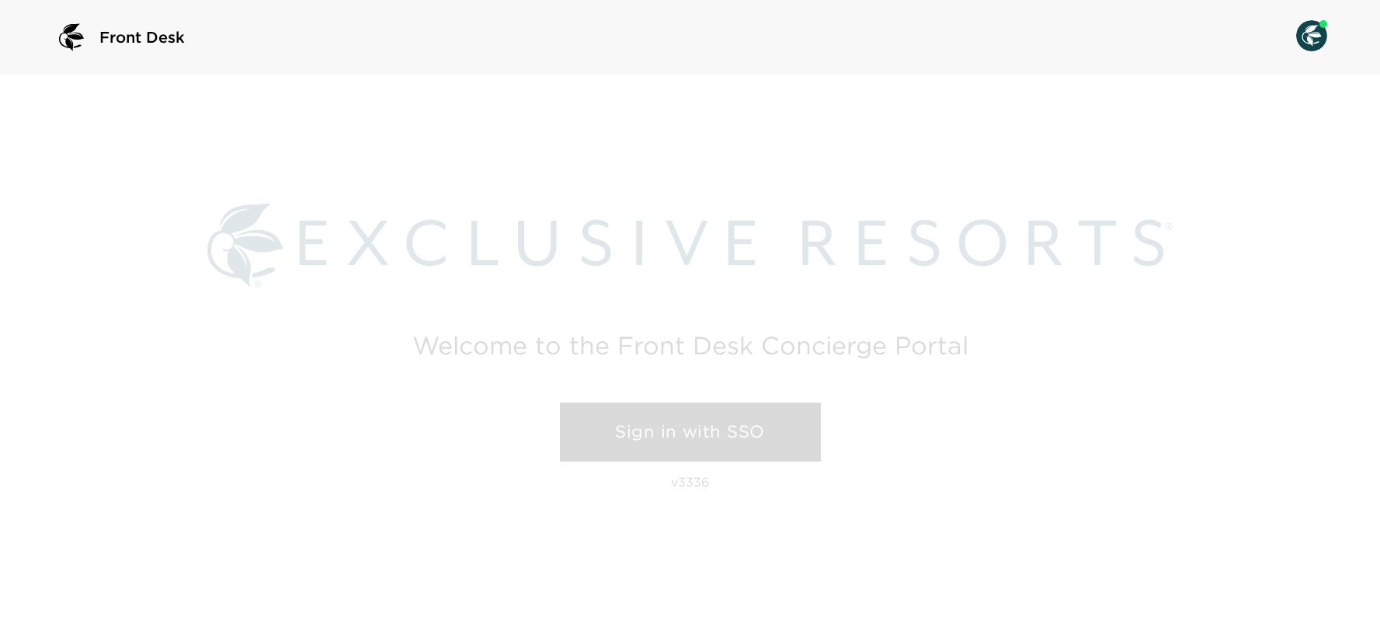 The height and width of the screenshot is (631, 1380). Describe the element at coordinates (690, 345) in the screenshot. I see `h2: Welcome to the Front Desk Concierge Portal` at that location.